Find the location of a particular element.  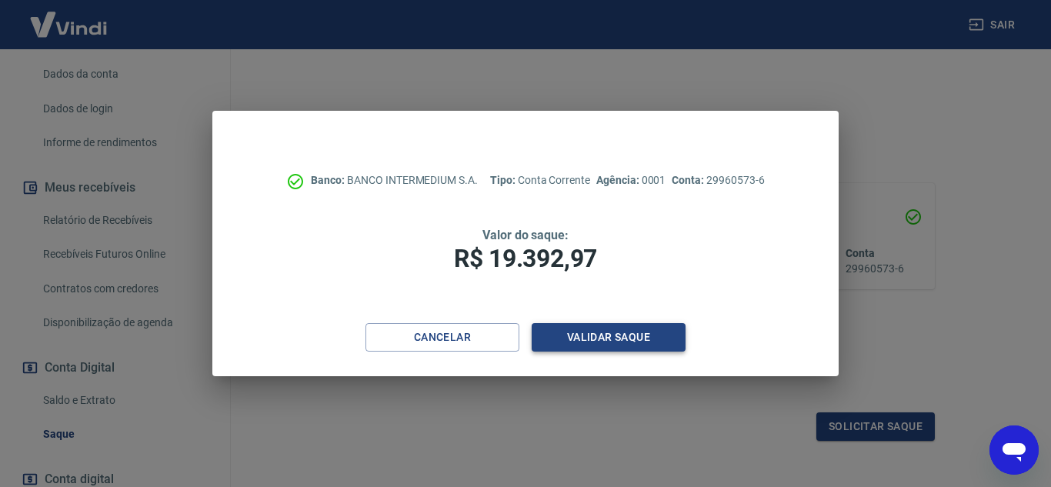

span: Conta: is located at coordinates (689, 180).